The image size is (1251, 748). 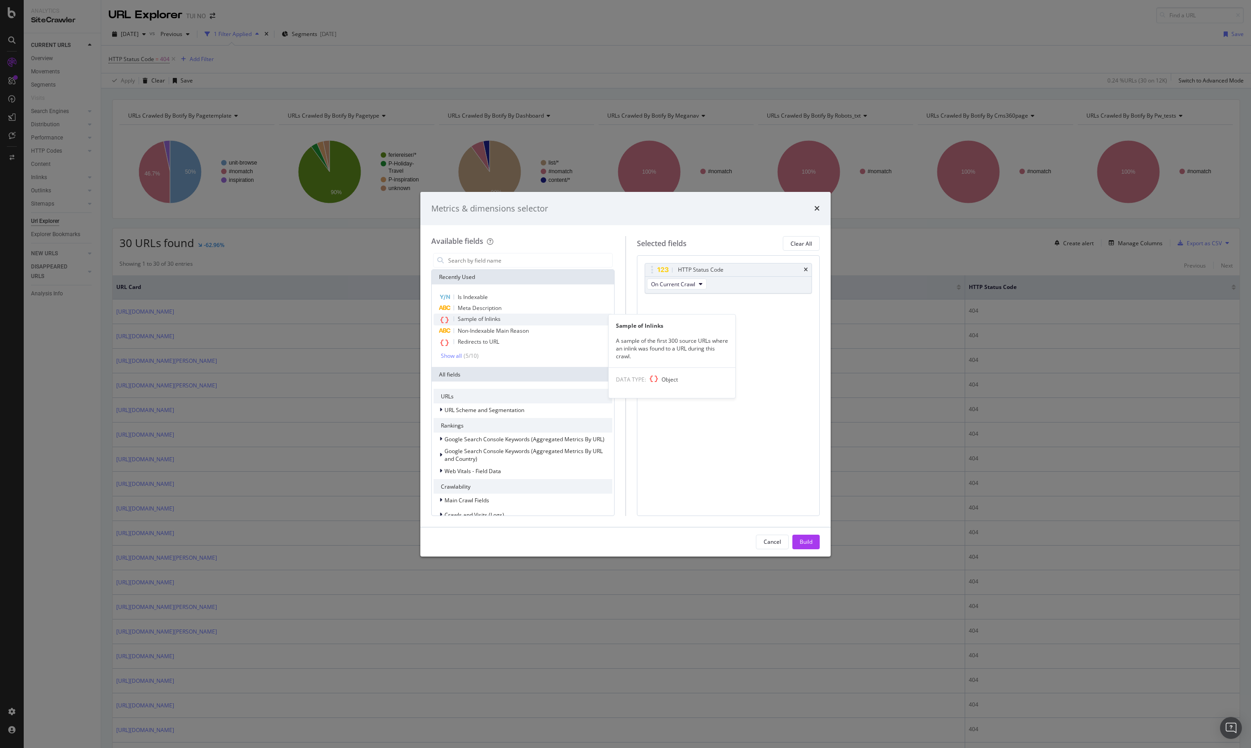 What do you see at coordinates (772, 541) in the screenshot?
I see `div: Cancel` at bounding box center [772, 541].